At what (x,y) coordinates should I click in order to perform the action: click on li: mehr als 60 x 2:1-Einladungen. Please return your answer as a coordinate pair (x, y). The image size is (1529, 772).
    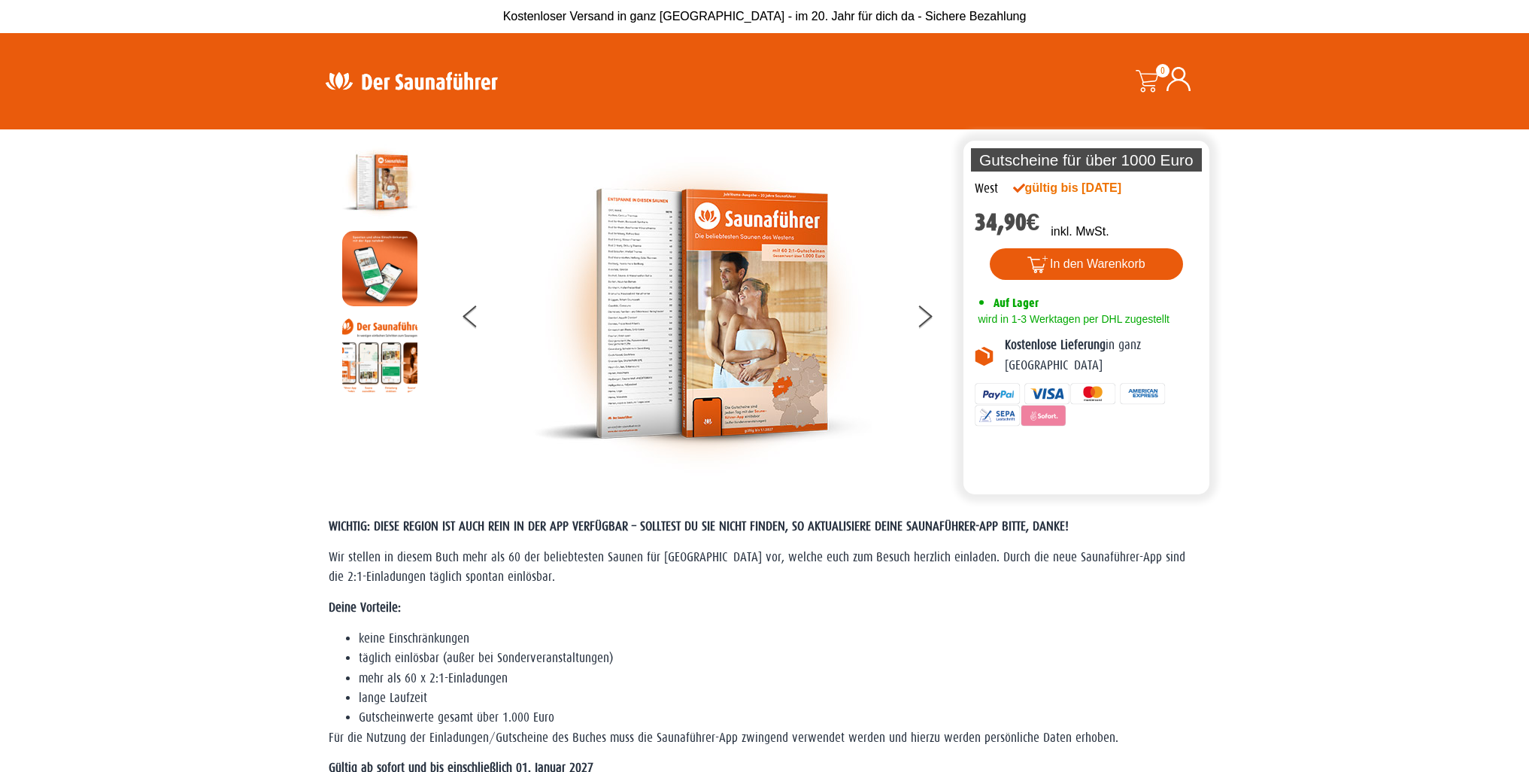
    Looking at the image, I should click on (780, 678).